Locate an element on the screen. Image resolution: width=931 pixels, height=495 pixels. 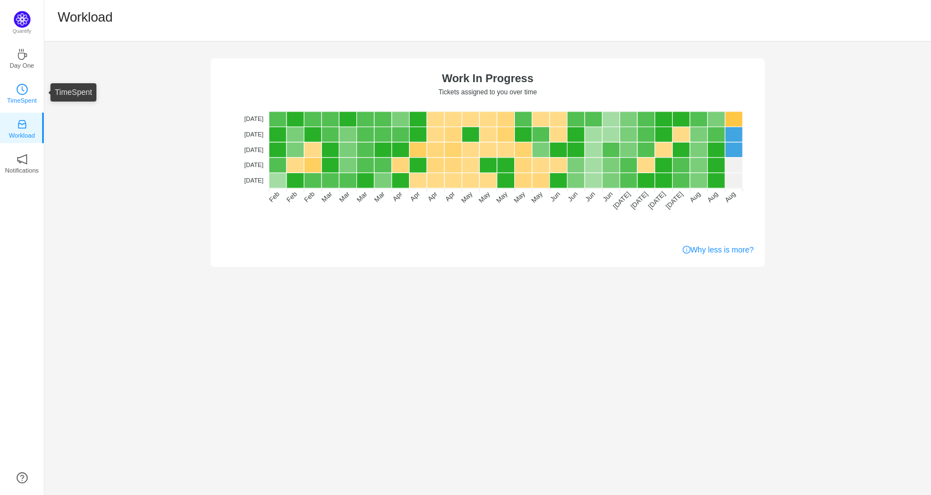
a: icon: clock-circleTimeSpent is located at coordinates (22, 93).